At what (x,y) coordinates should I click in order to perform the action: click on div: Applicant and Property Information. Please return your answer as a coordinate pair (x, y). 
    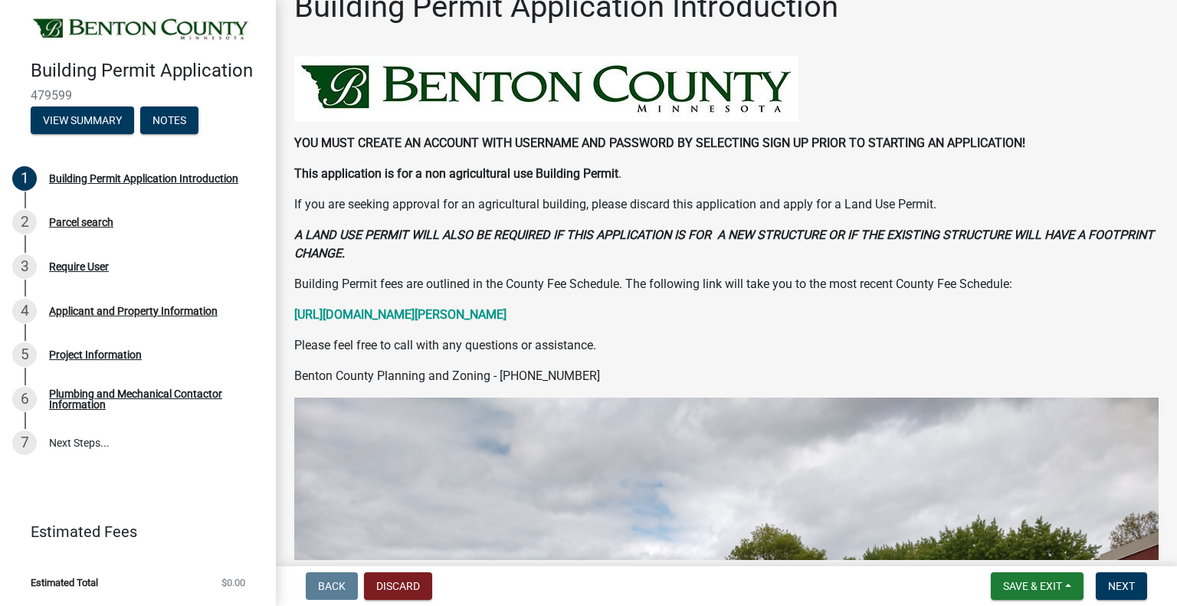
    Looking at the image, I should click on (133, 311).